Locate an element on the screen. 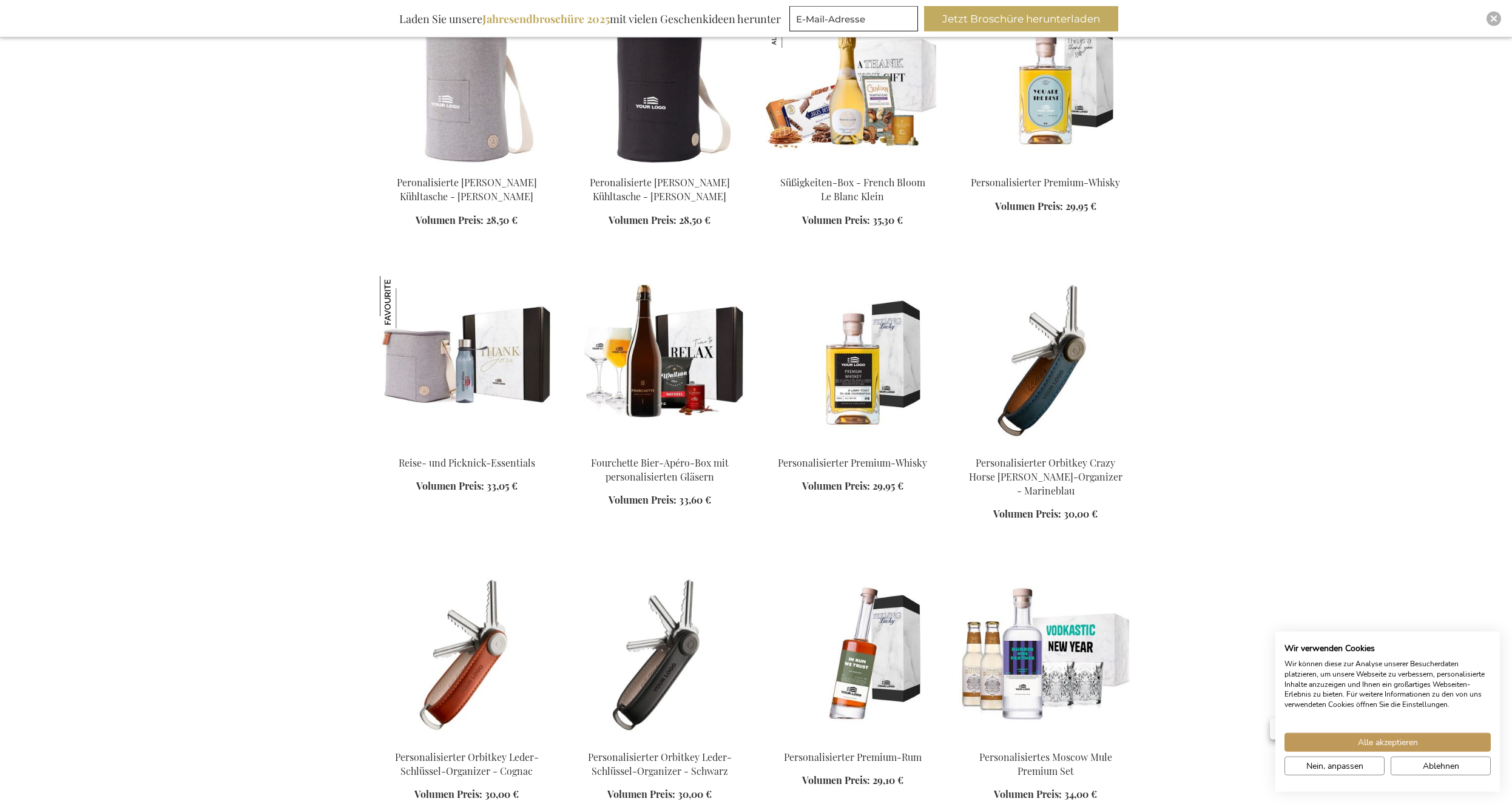 The image size is (1512, 804). span: 33,60 € is located at coordinates (695, 499).